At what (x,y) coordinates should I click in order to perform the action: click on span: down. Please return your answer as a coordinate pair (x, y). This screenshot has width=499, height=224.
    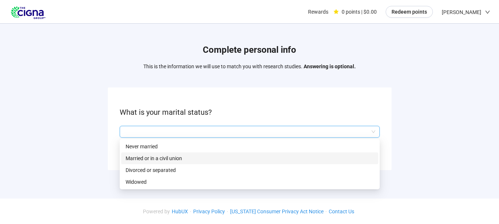
    Looking at the image, I should click on (488, 12).